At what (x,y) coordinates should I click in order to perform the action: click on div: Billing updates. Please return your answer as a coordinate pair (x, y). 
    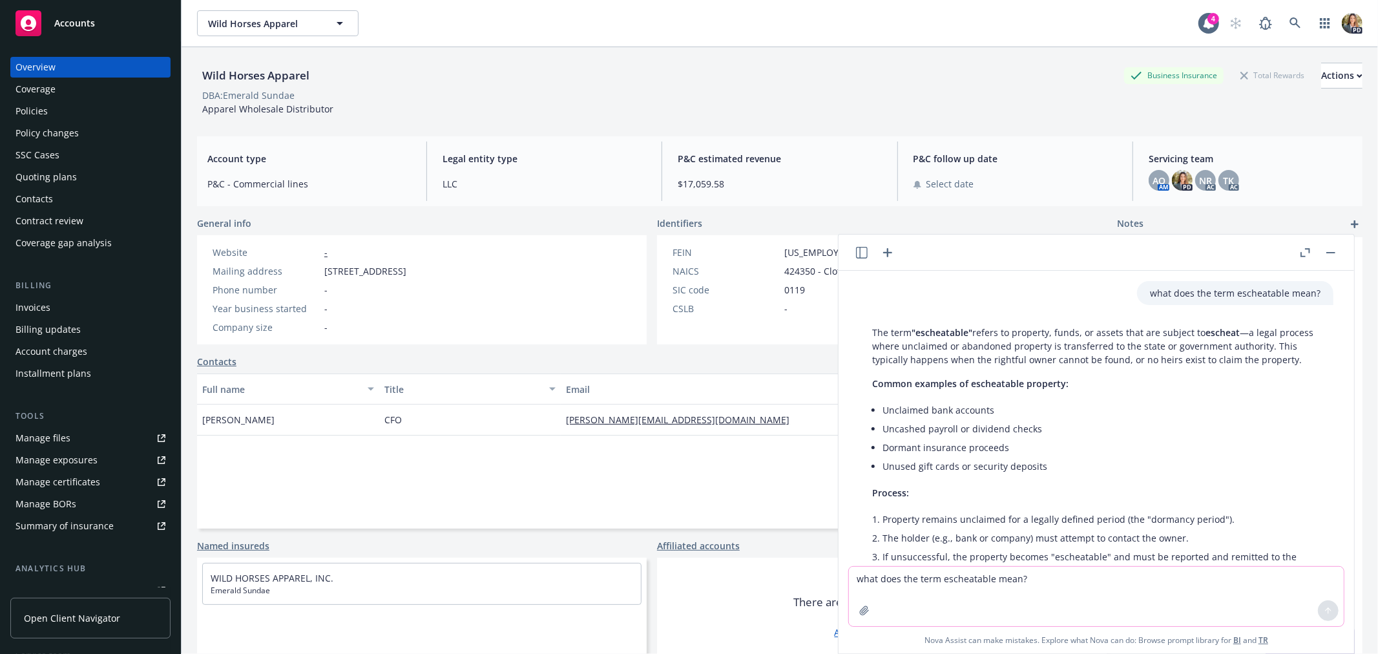
    Looking at the image, I should click on (48, 329).